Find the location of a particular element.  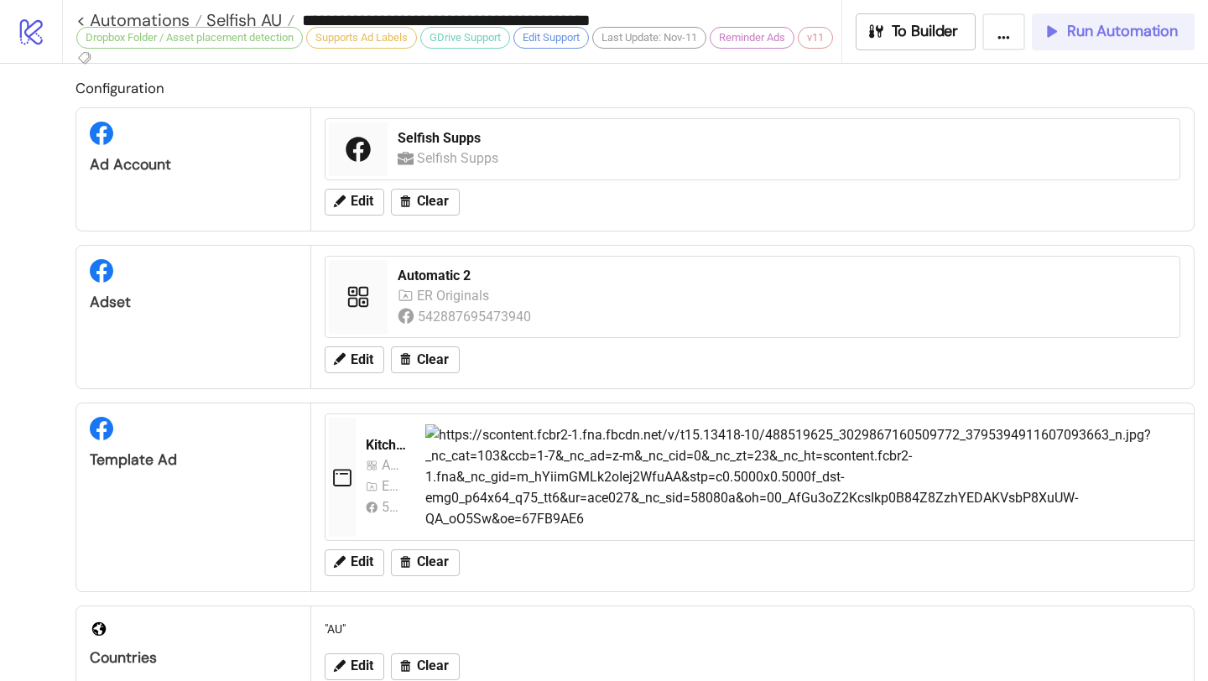

img: https://scontent.fcbr2-1.fna.fbcdn.net/v/t15.13418-10/488519625_3029867160509772_3795394911607093... is located at coordinates (816, 477).